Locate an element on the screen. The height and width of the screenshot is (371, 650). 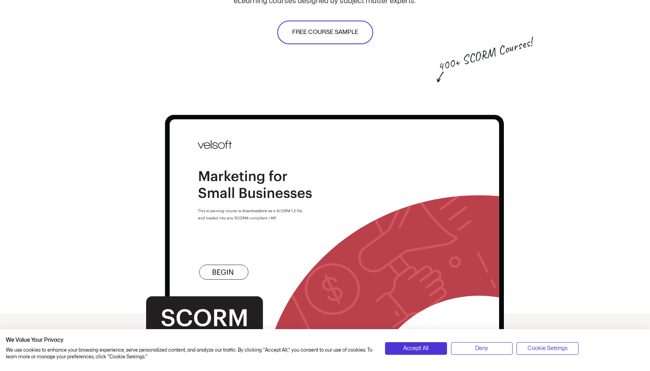
span: Cookie Settings is located at coordinates (547, 348).